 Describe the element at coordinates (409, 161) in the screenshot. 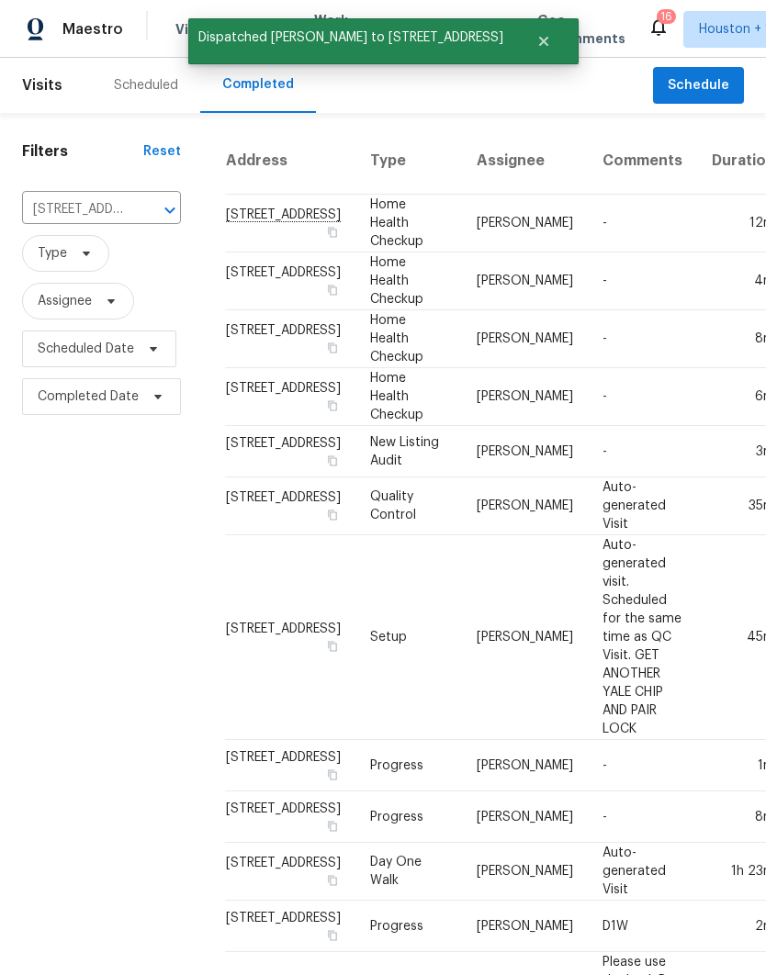

I see `th: Type` at that location.